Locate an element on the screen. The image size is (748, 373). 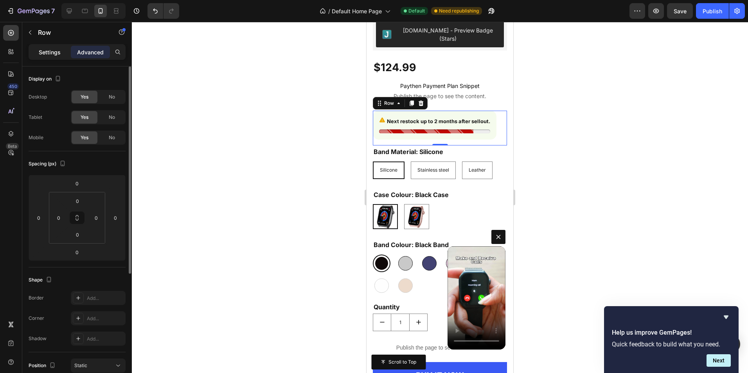
div: Mobile is located at coordinates (36, 138).